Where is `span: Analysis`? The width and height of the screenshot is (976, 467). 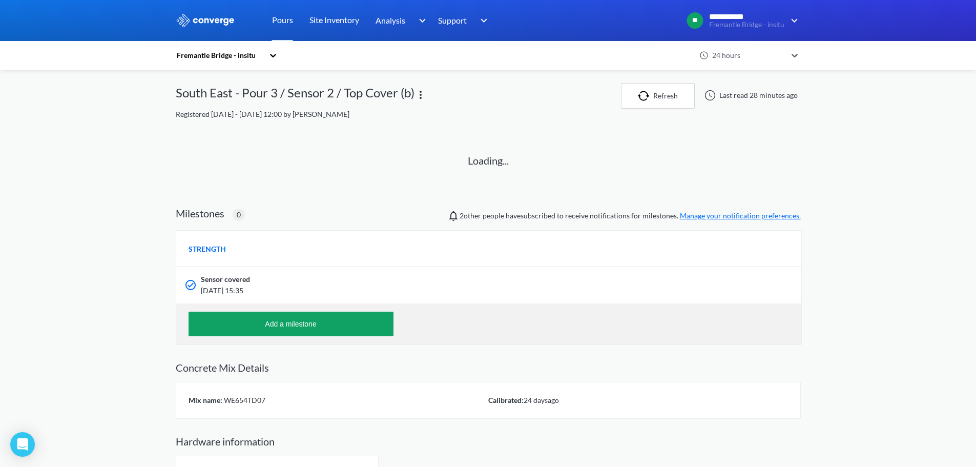 span: Analysis is located at coordinates (390, 20).